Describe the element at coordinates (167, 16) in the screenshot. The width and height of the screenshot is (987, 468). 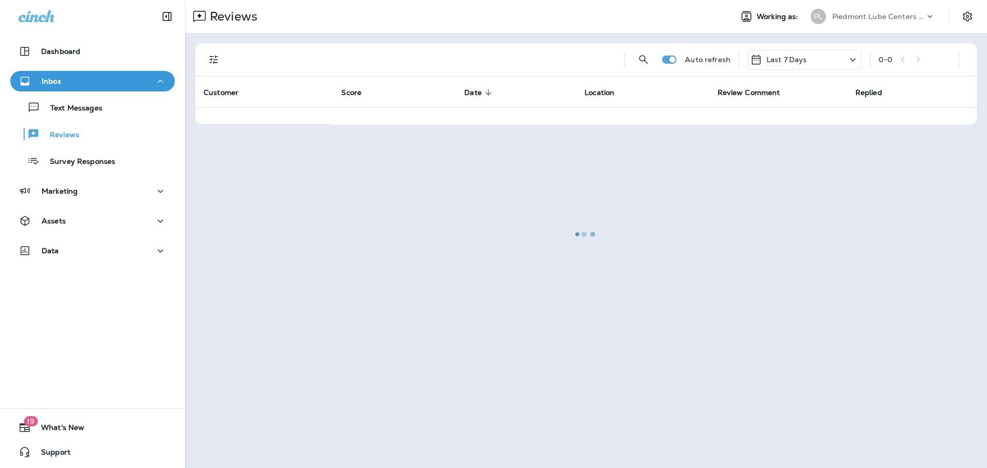
I see `button: Collapse Sidebar` at that location.